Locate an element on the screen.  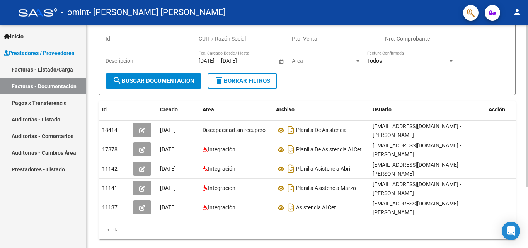
div: 5 total is located at coordinates (307, 230).